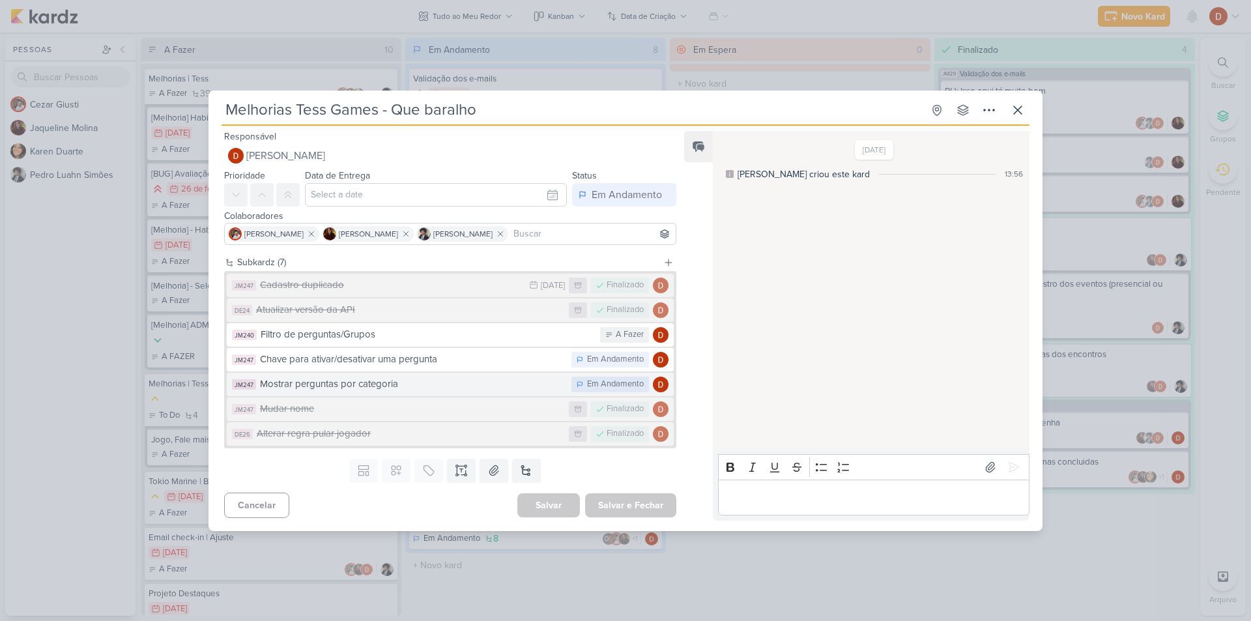 The height and width of the screenshot is (621, 1251). Describe the element at coordinates (629, 335) in the screenshot. I see `div: A Fazer` at that location.